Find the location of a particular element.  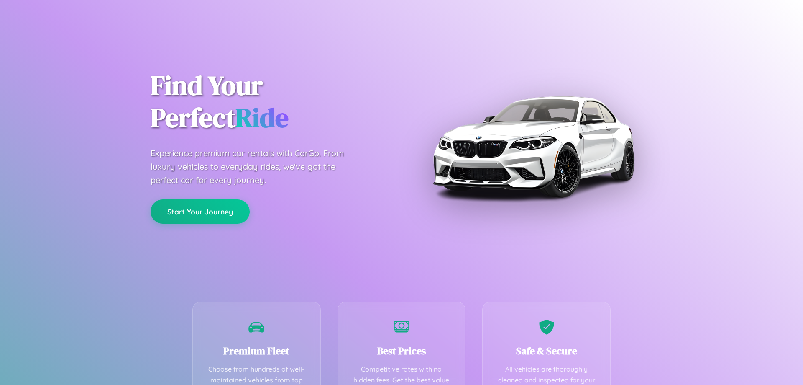

h3: Safe & Secure is located at coordinates (546, 350).